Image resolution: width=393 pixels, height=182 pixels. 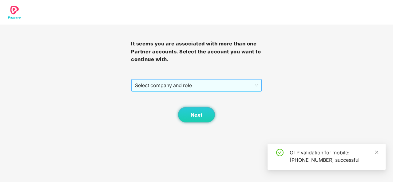 What do you see at coordinates (196, 115) in the screenshot?
I see `span: Next` at bounding box center [196, 115].